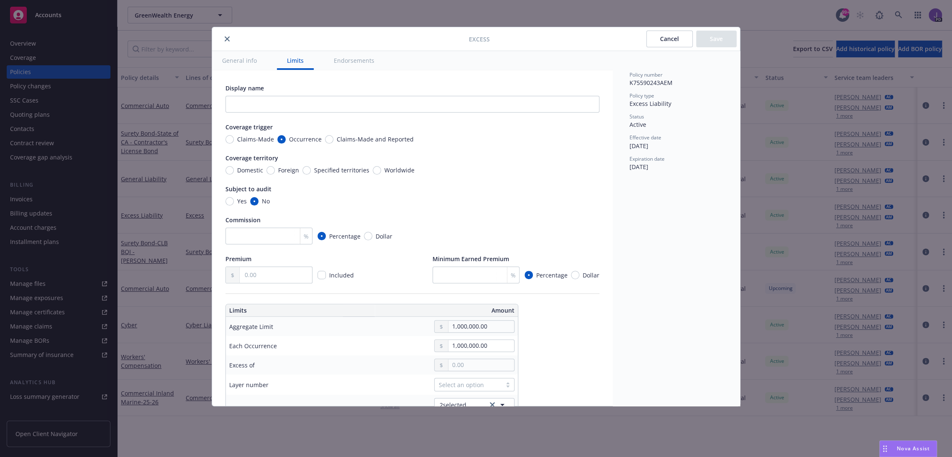 The height and width of the screenshot is (457, 952). What do you see at coordinates (252, 158) in the screenshot?
I see `span: Coverage territory` at bounding box center [252, 158].